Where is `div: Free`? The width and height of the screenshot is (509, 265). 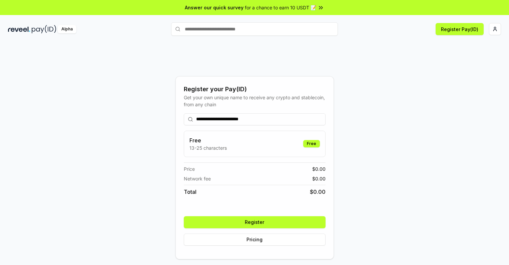
div: Free is located at coordinates (312, 144).